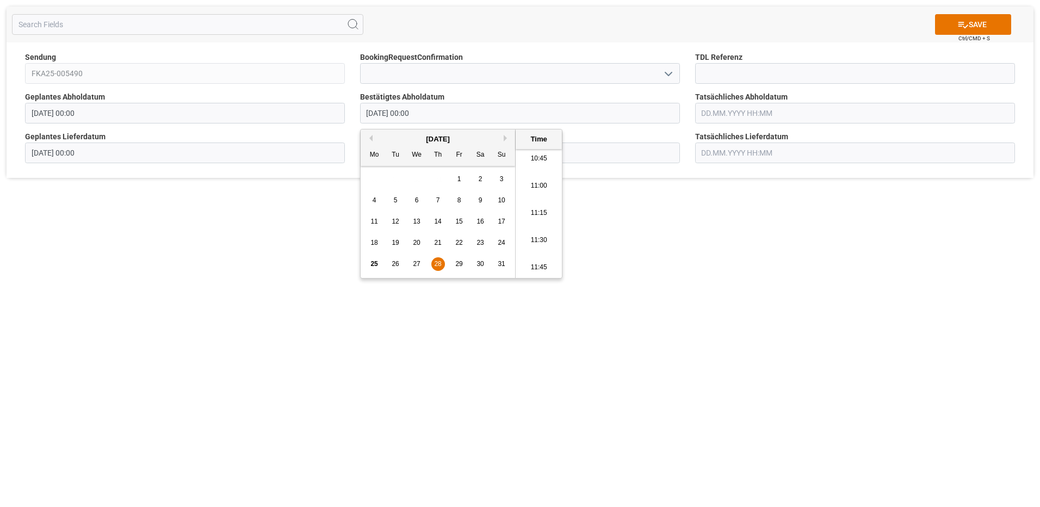  What do you see at coordinates (374, 264) in the screenshot?
I see `span: 25` at bounding box center [374, 264].